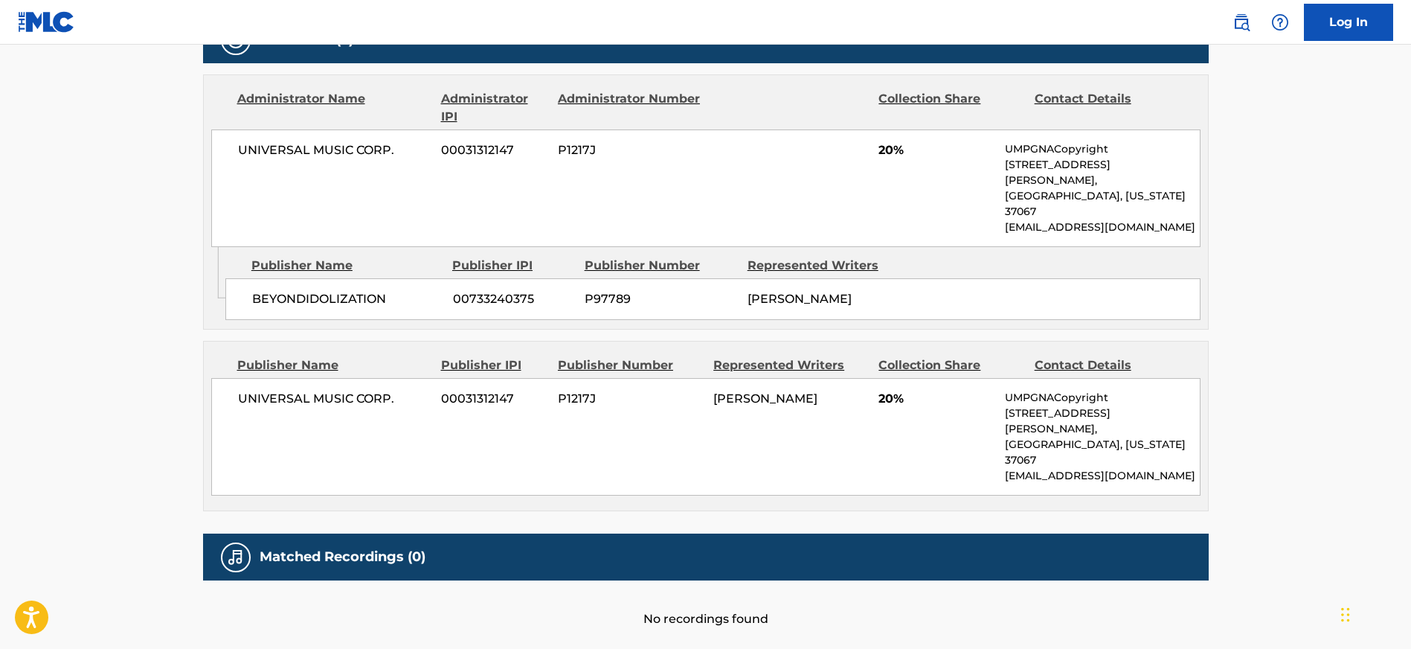 This screenshot has width=1411, height=649. I want to click on div: Administrator Name, so click(333, 108).